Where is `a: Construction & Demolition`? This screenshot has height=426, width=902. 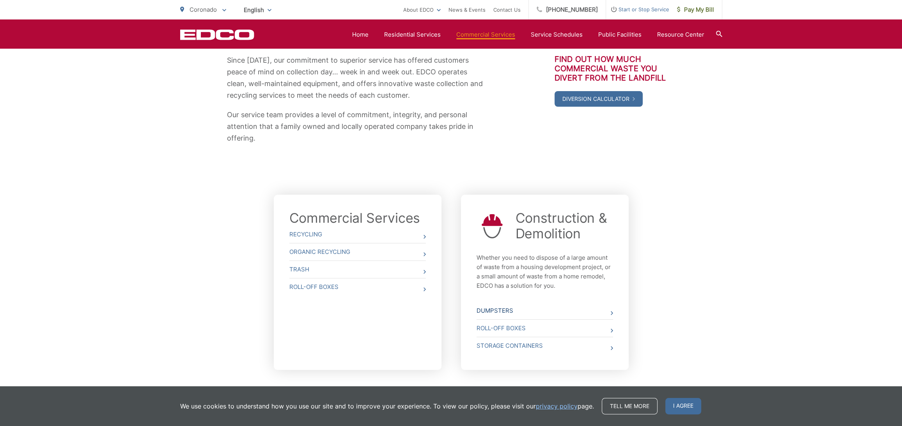
a: Construction & Demolition is located at coordinates (564, 226).